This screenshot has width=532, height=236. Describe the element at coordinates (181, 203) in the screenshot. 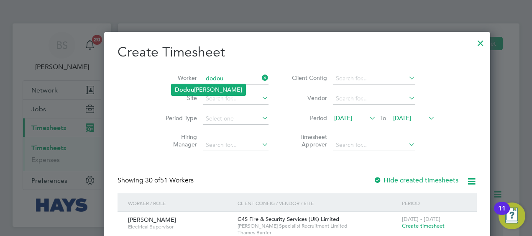

I see `div: Worker / Role` at that location.